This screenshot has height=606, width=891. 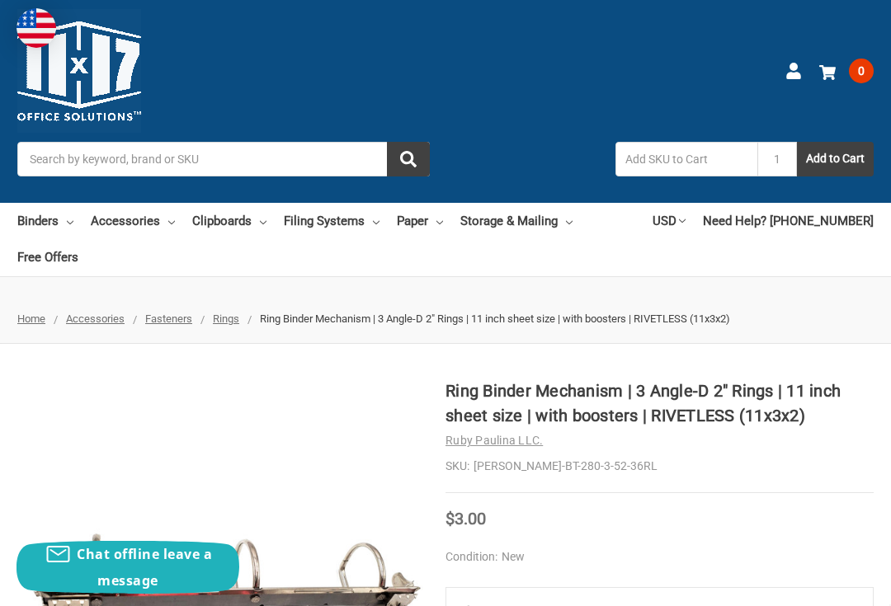 I want to click on input: Search by keyword, brand or SKU, so click(x=224, y=159).